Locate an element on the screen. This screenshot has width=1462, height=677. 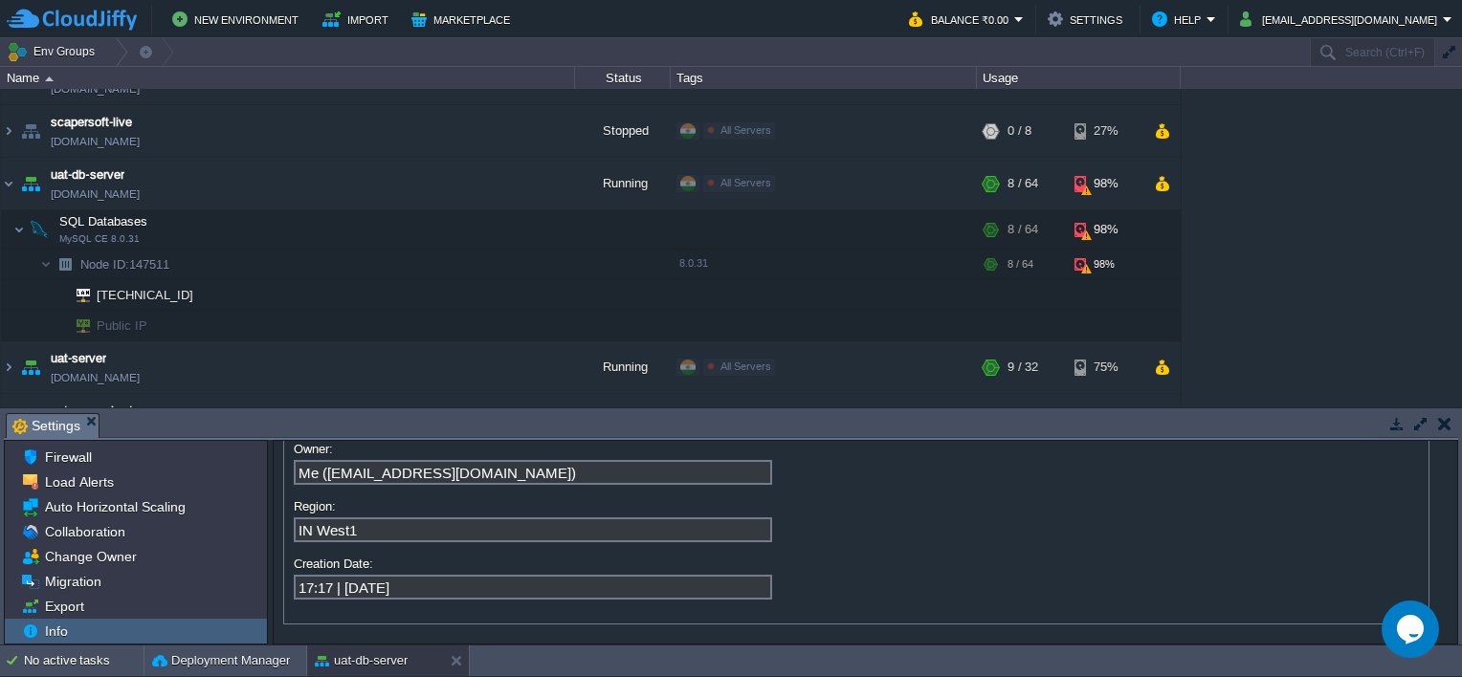
a: Load Alerts is located at coordinates (78, 482).